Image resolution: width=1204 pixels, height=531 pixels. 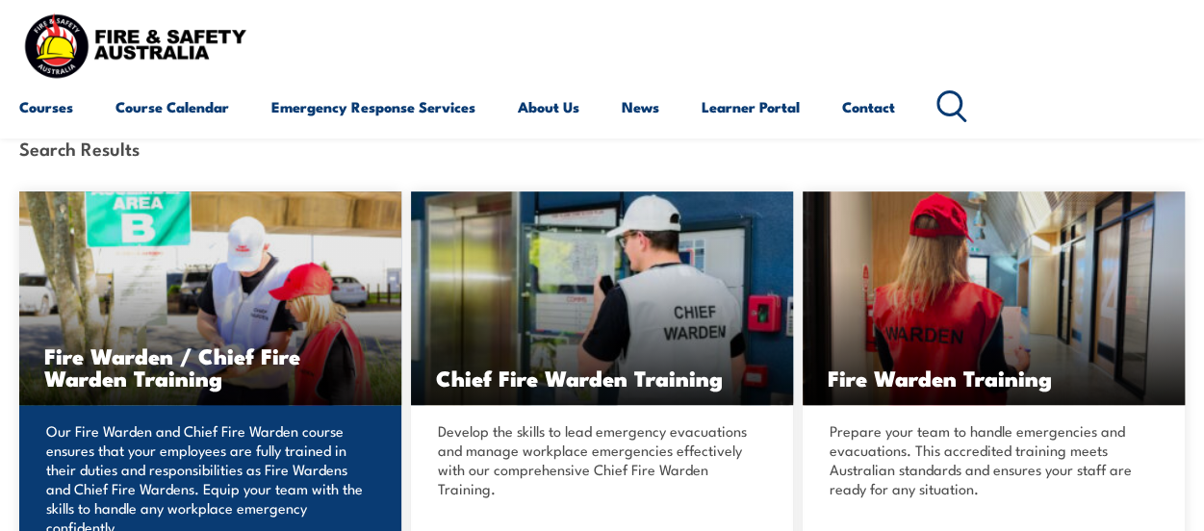 I want to click on a: About Us, so click(x=549, y=107).